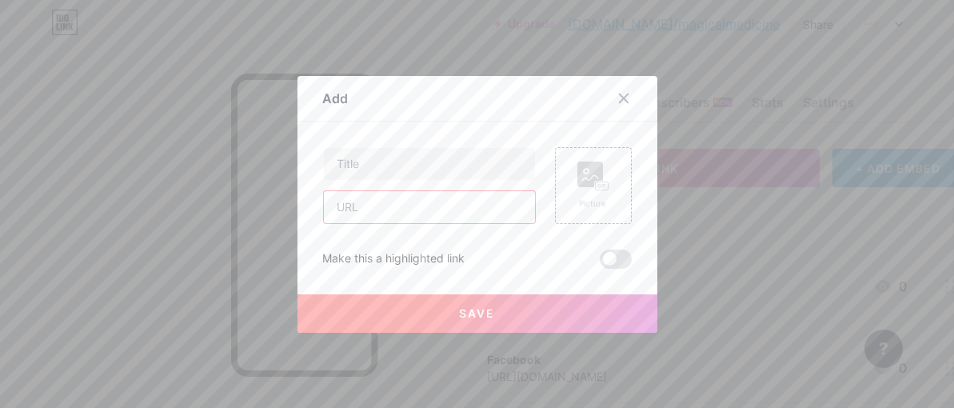  What do you see at coordinates (477, 313) in the screenshot?
I see `button: Save` at bounding box center [477, 313].